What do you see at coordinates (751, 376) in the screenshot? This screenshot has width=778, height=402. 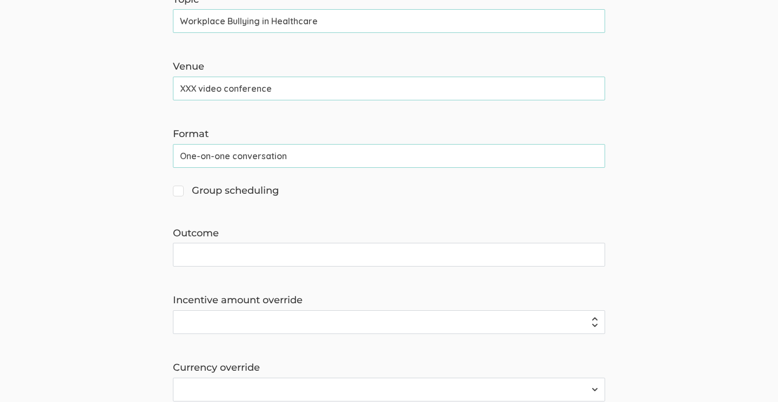 I see `div: Chat Widget` at bounding box center [751, 376].